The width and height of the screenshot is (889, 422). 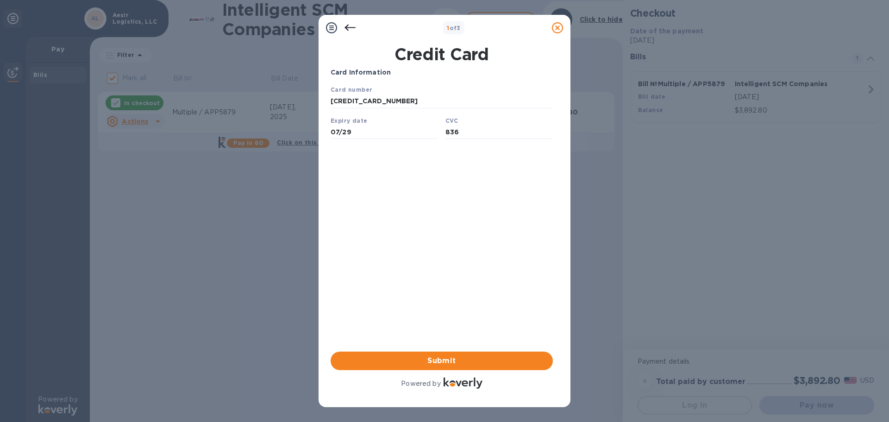 I want to click on input: Enter secure code, so click(x=169, y=47).